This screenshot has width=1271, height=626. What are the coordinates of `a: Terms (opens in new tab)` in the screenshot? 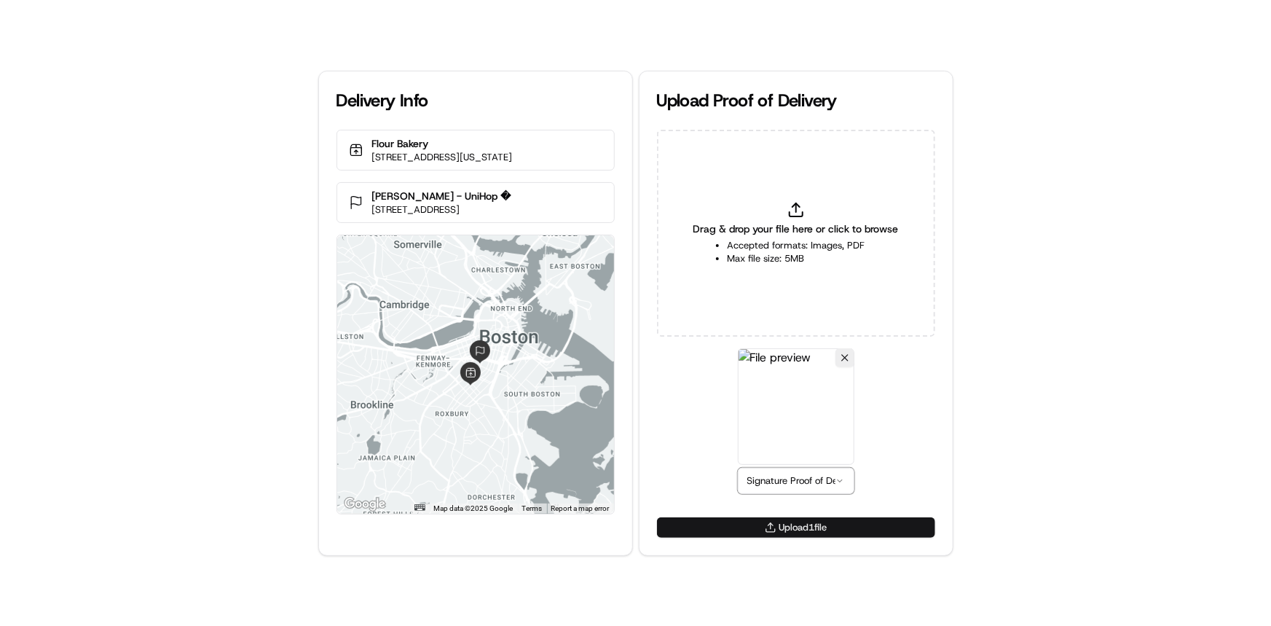 It's located at (532, 508).